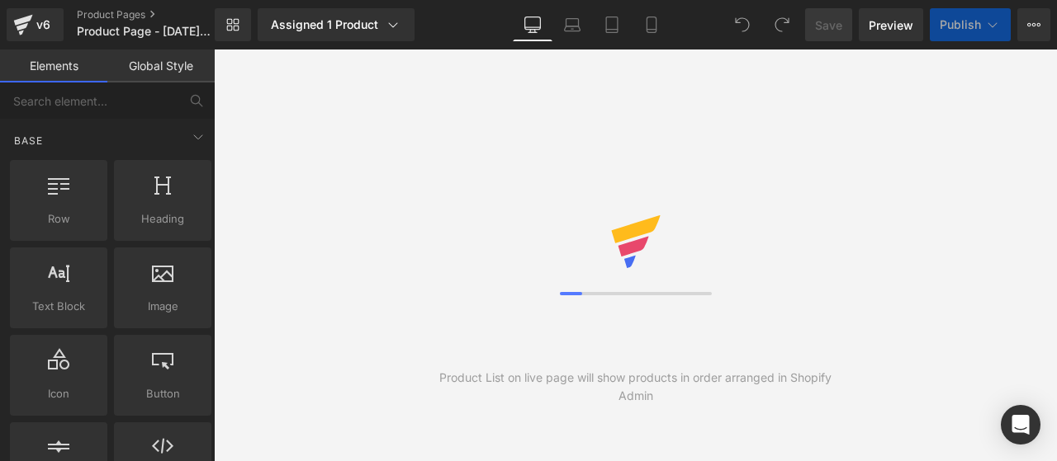  Describe the element at coordinates (161, 66) in the screenshot. I see `a: Global Style` at that location.